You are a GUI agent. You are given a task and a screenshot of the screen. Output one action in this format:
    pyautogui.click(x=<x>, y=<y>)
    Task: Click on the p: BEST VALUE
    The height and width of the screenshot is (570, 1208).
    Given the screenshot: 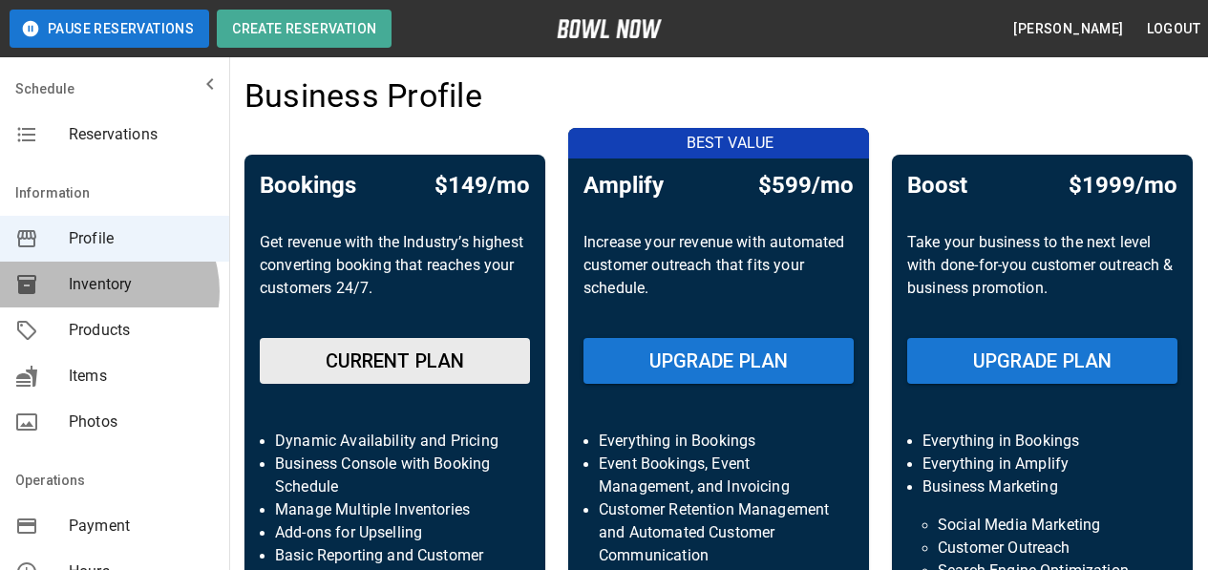 What is the action you would take?
    pyautogui.click(x=730, y=143)
    